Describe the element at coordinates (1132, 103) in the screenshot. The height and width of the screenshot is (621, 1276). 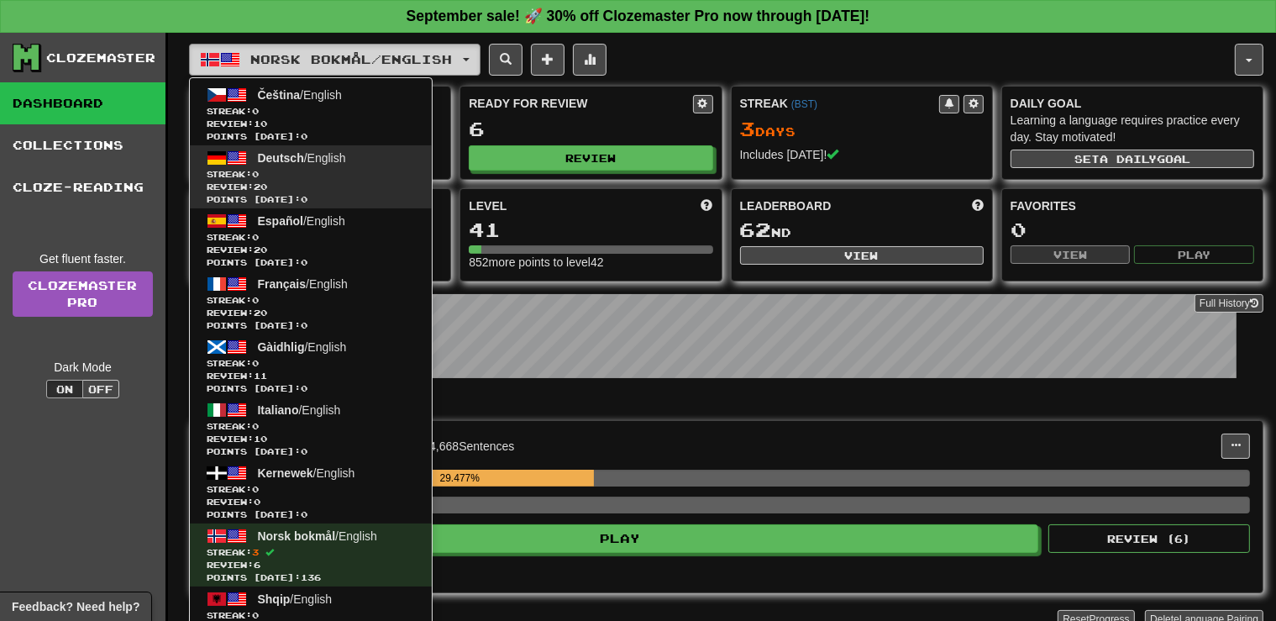
I see `div: Daily Goal` at that location.